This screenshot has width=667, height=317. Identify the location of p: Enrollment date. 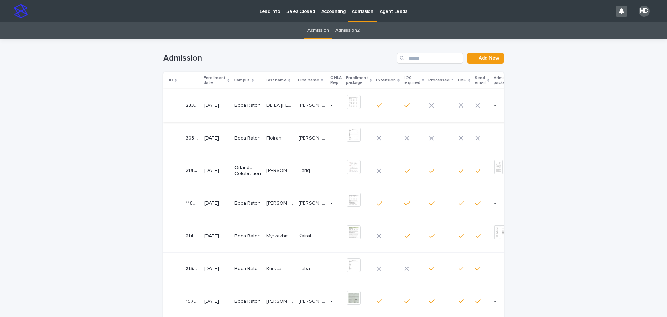
(214, 80).